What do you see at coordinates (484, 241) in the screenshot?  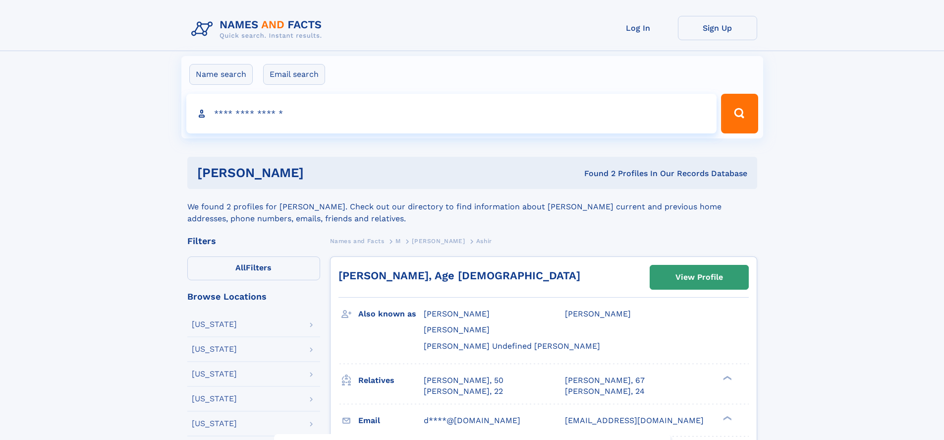 I see `span: Ashir` at bounding box center [484, 241].